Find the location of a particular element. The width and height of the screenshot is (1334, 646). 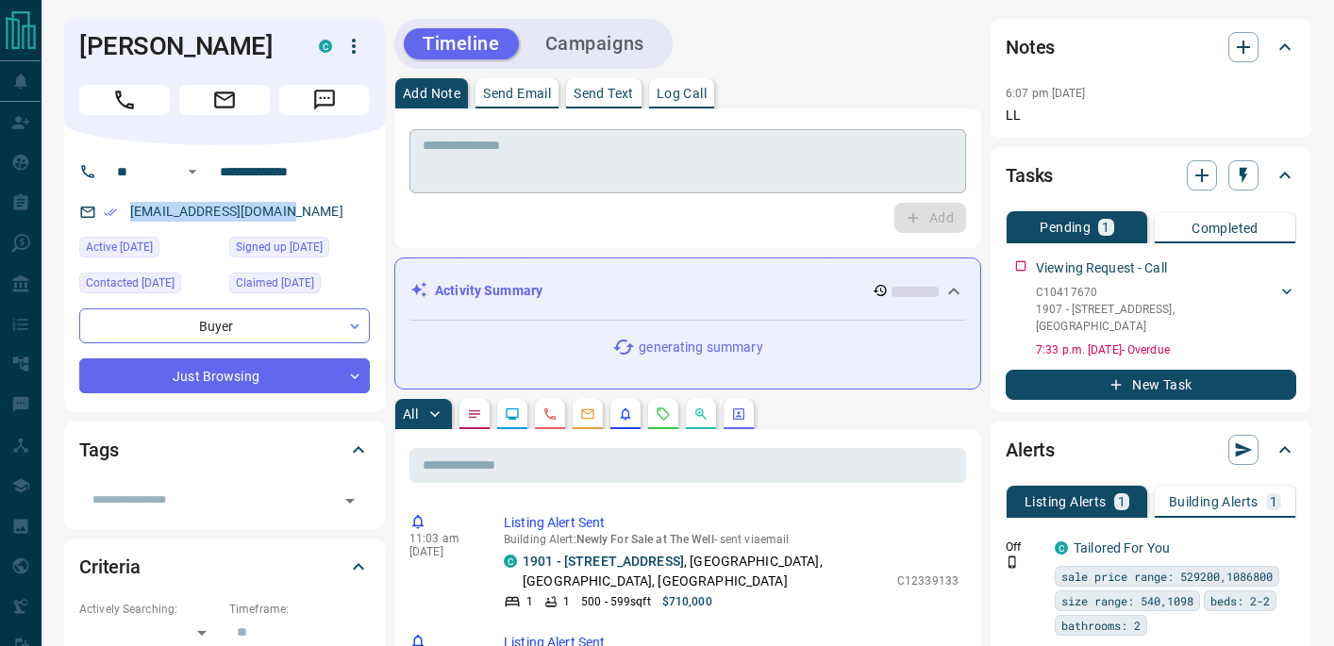

h2: Tasks is located at coordinates (1029, 175).